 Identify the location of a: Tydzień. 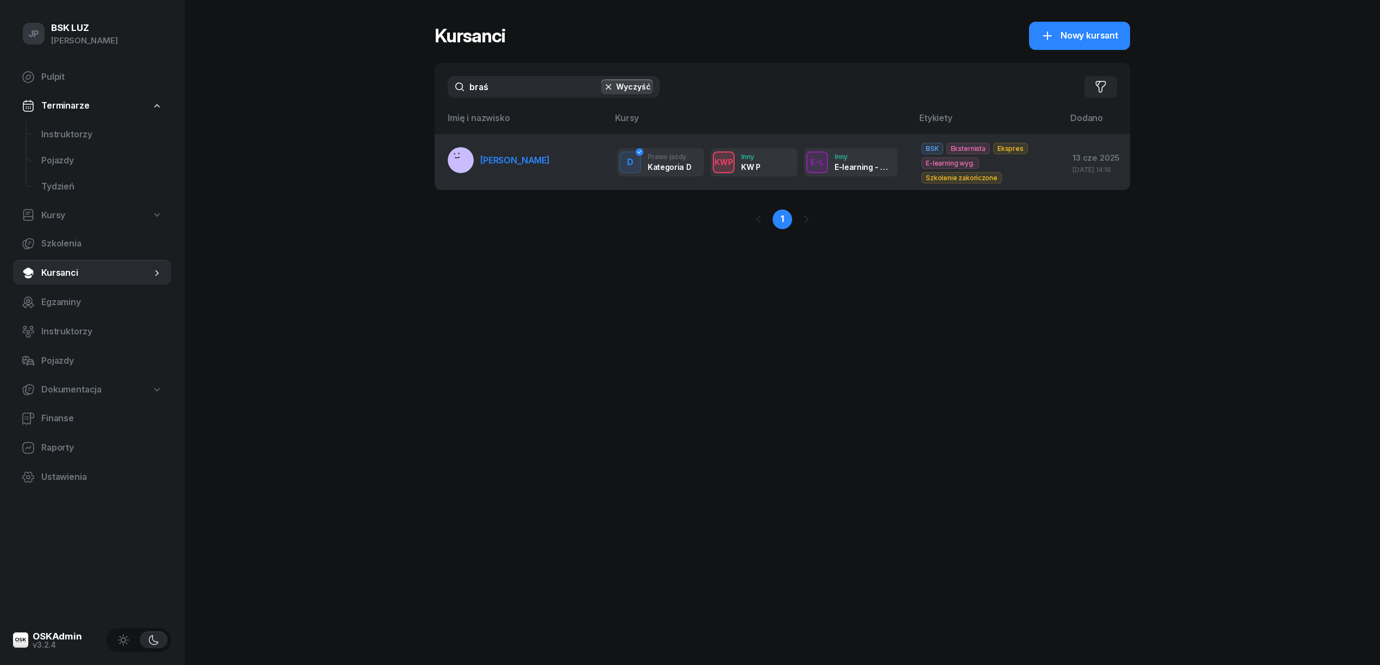
(102, 187).